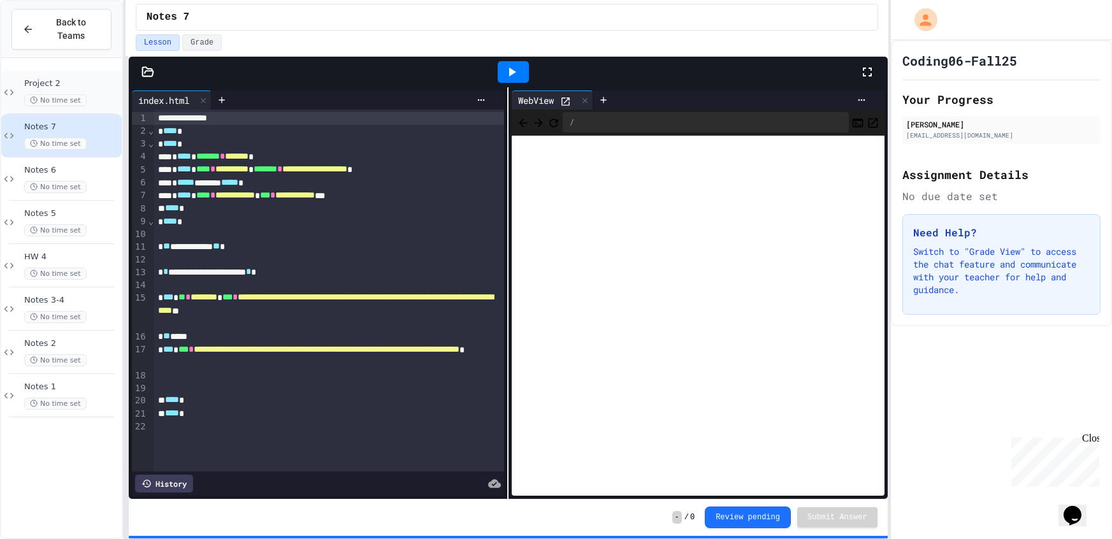  I want to click on div: Chat with us now!Close, so click(47, 43).